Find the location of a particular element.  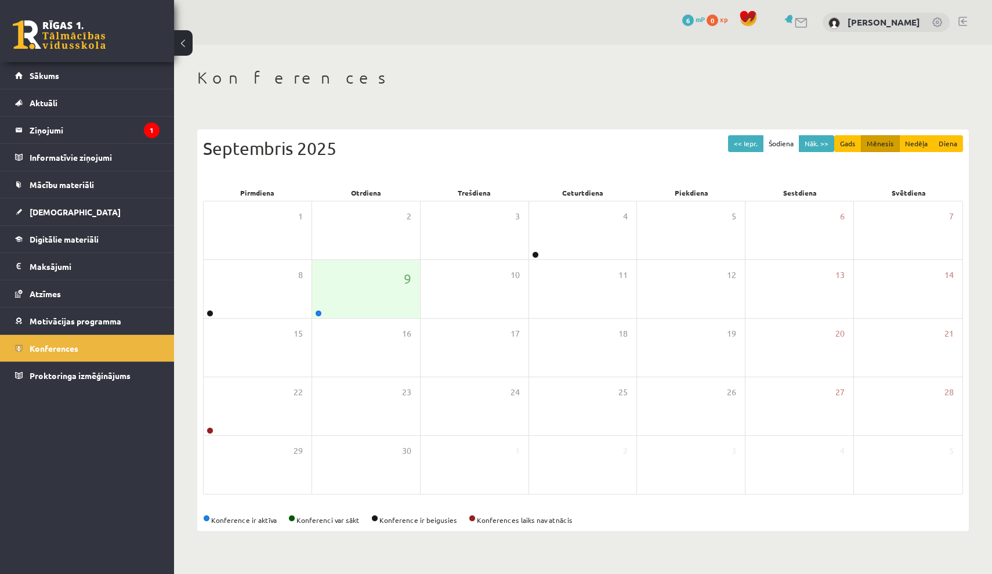

div: Otrdiena is located at coordinates (366, 193).